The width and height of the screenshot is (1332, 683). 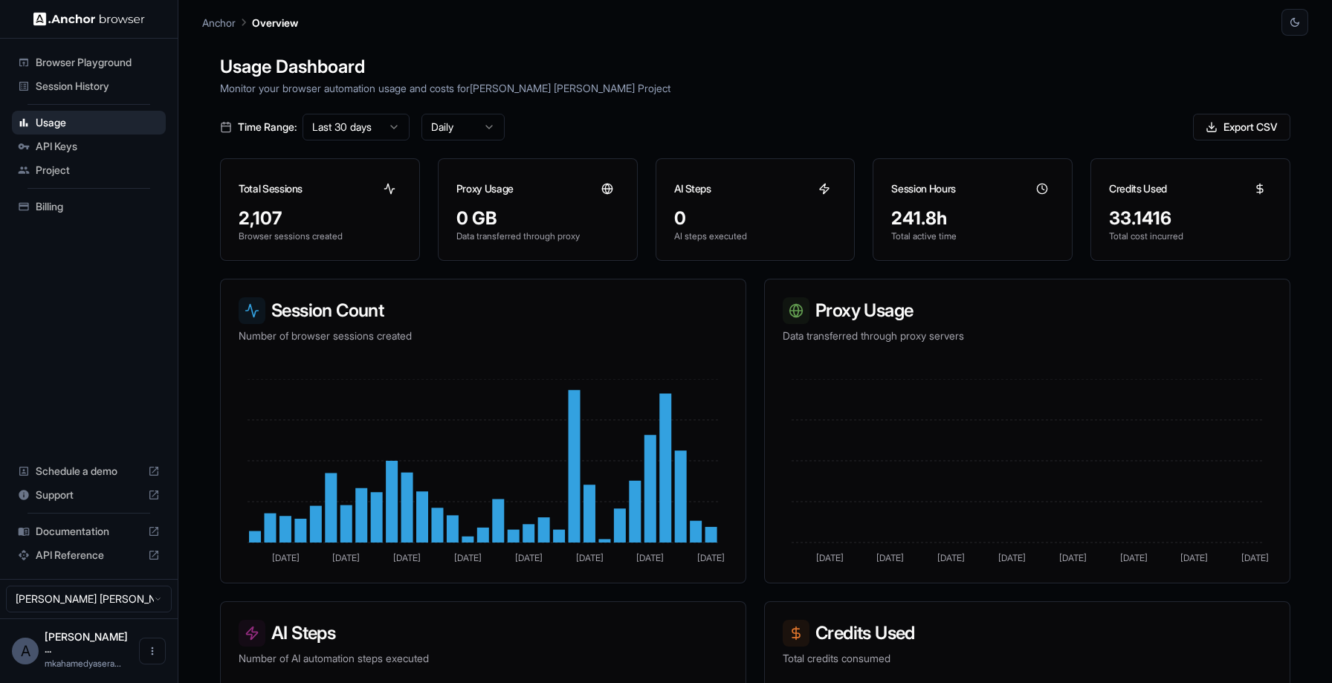 I want to click on div: 33.1416, so click(x=1190, y=218).